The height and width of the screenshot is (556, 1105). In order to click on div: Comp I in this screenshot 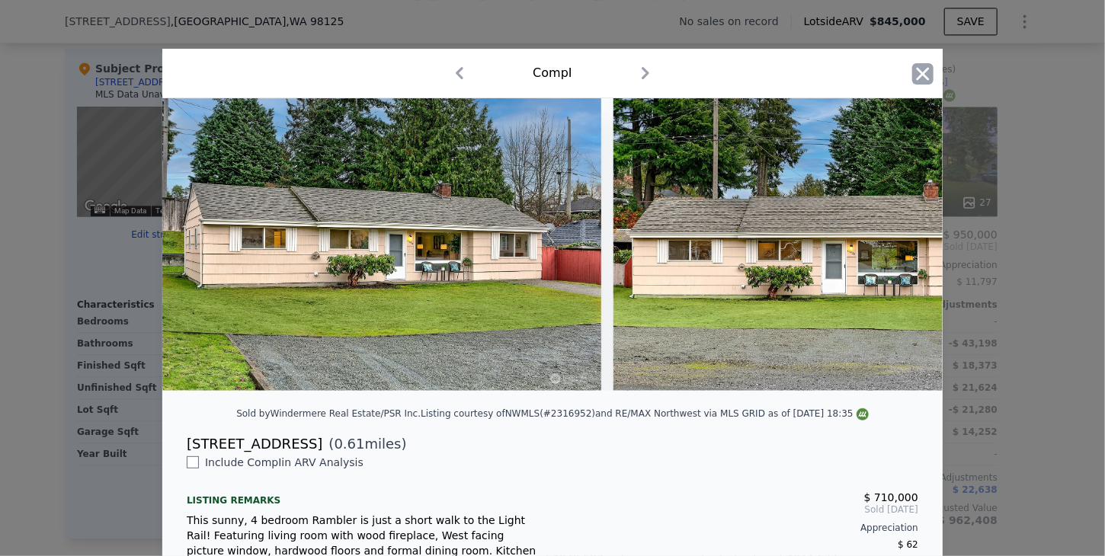, I will do `click(552, 73)`.